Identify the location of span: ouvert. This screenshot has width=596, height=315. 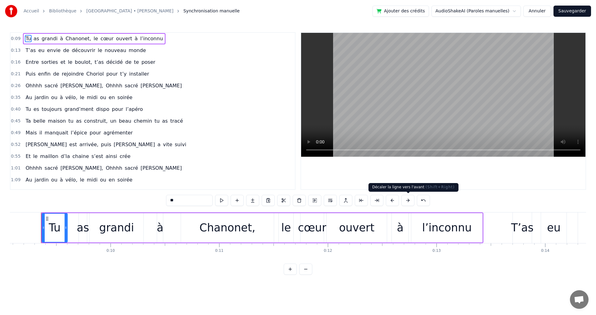
(124, 38).